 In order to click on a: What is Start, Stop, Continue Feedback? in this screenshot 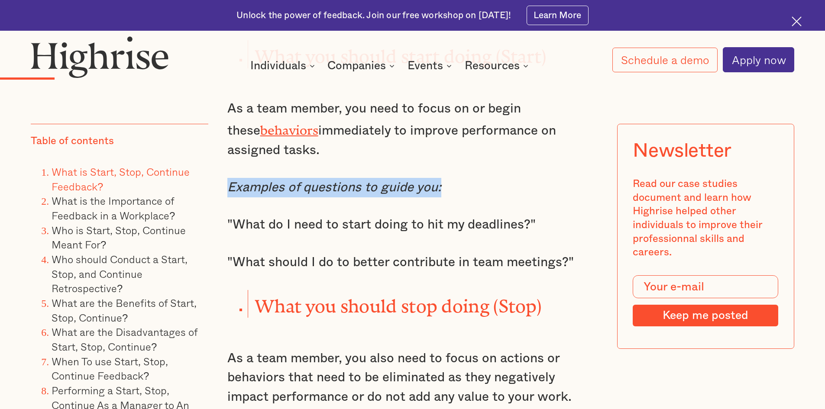, I will do `click(120, 179)`.